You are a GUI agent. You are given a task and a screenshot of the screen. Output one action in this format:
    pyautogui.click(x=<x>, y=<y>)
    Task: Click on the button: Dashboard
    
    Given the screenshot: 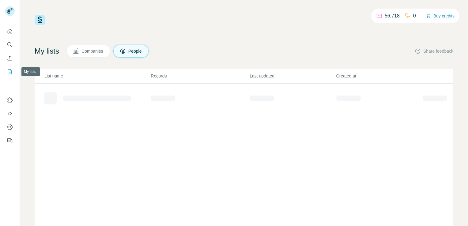 What is the action you would take?
    pyautogui.click(x=10, y=127)
    